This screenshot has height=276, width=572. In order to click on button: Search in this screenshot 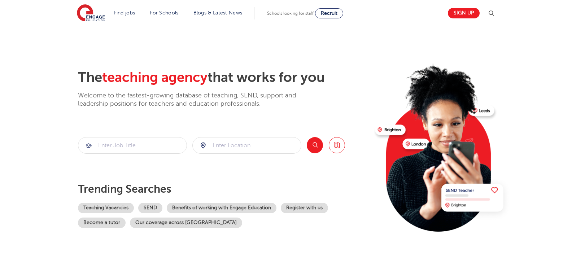, I will do `click(315, 145)`.